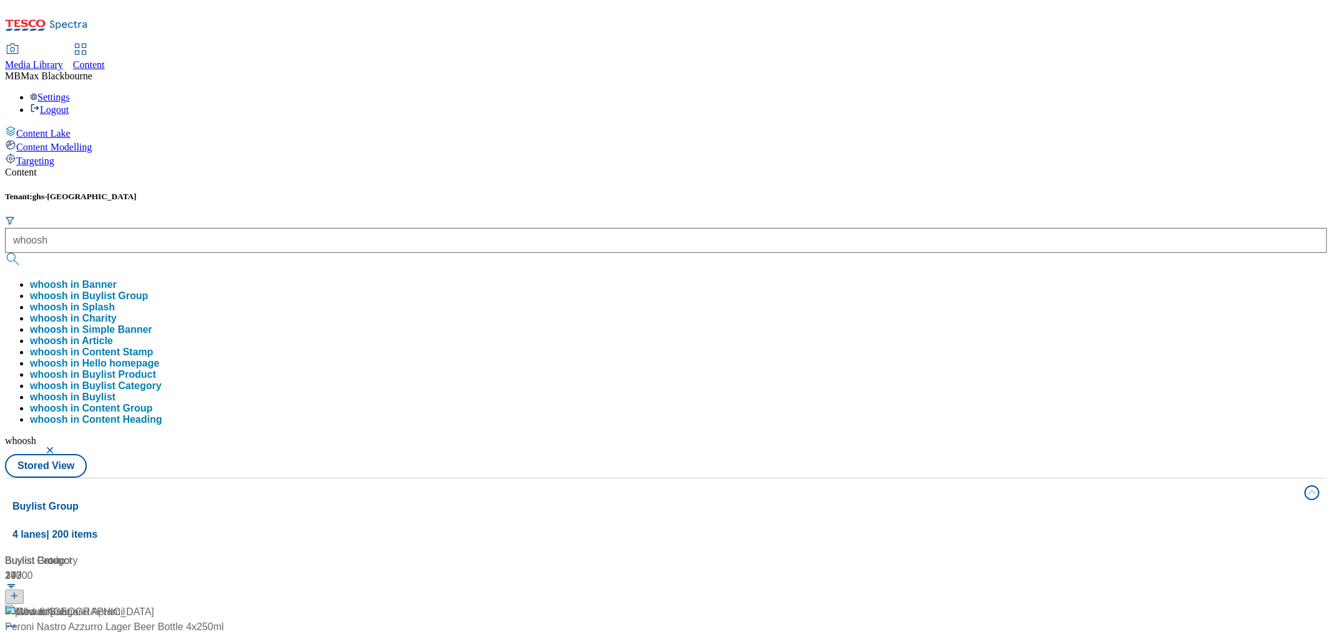 The height and width of the screenshot is (632, 1332). What do you see at coordinates (99, 318) in the screenshot?
I see `span: Charity` at bounding box center [99, 318].